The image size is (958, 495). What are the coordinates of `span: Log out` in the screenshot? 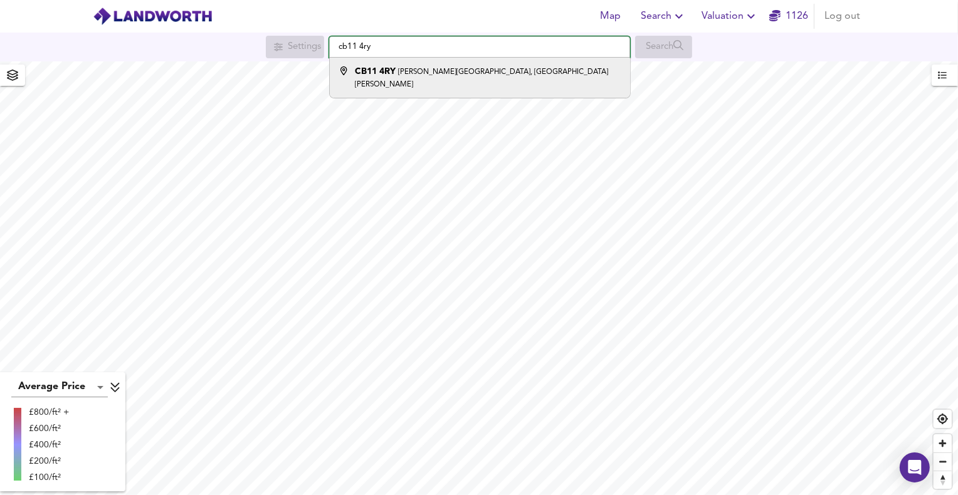 It's located at (842, 16).